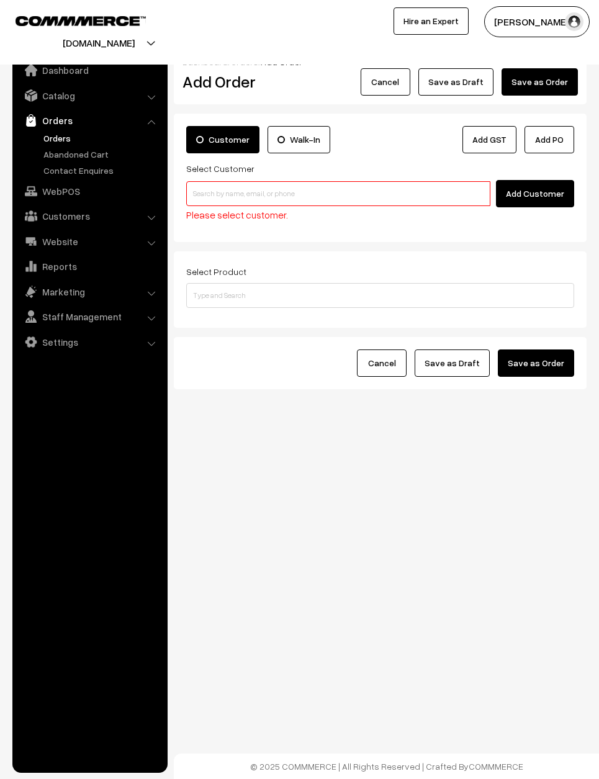  Describe the element at coordinates (89, 70) in the screenshot. I see `a: Dashboard` at that location.